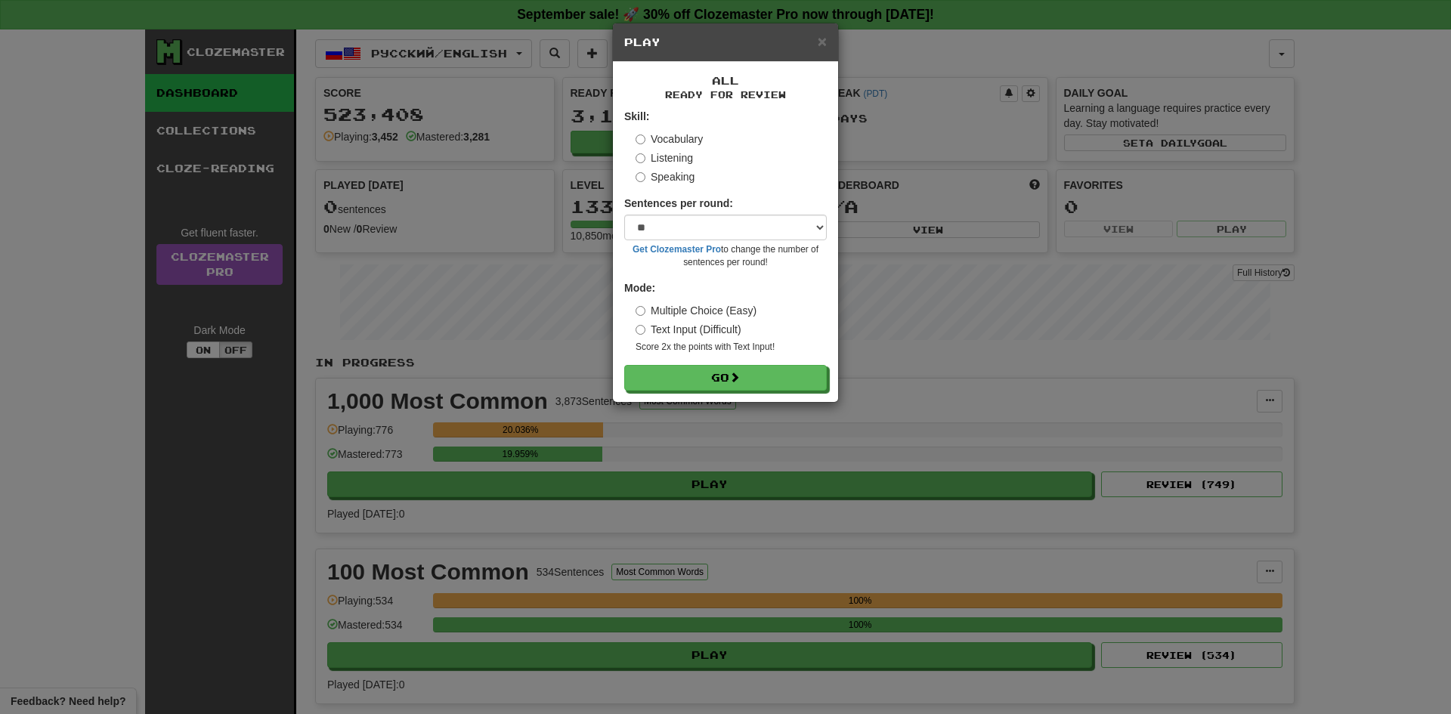 This screenshot has width=1451, height=714. Describe the element at coordinates (640, 177) in the screenshot. I see `input: Speaking` at that location.